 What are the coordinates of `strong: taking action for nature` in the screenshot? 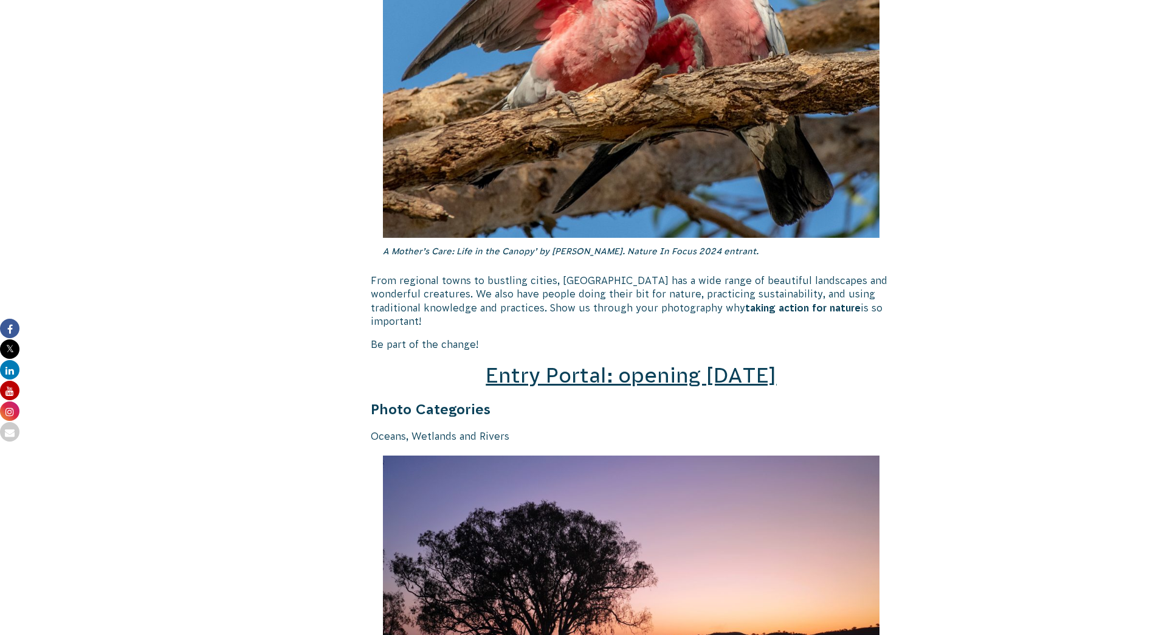 It's located at (803, 308).